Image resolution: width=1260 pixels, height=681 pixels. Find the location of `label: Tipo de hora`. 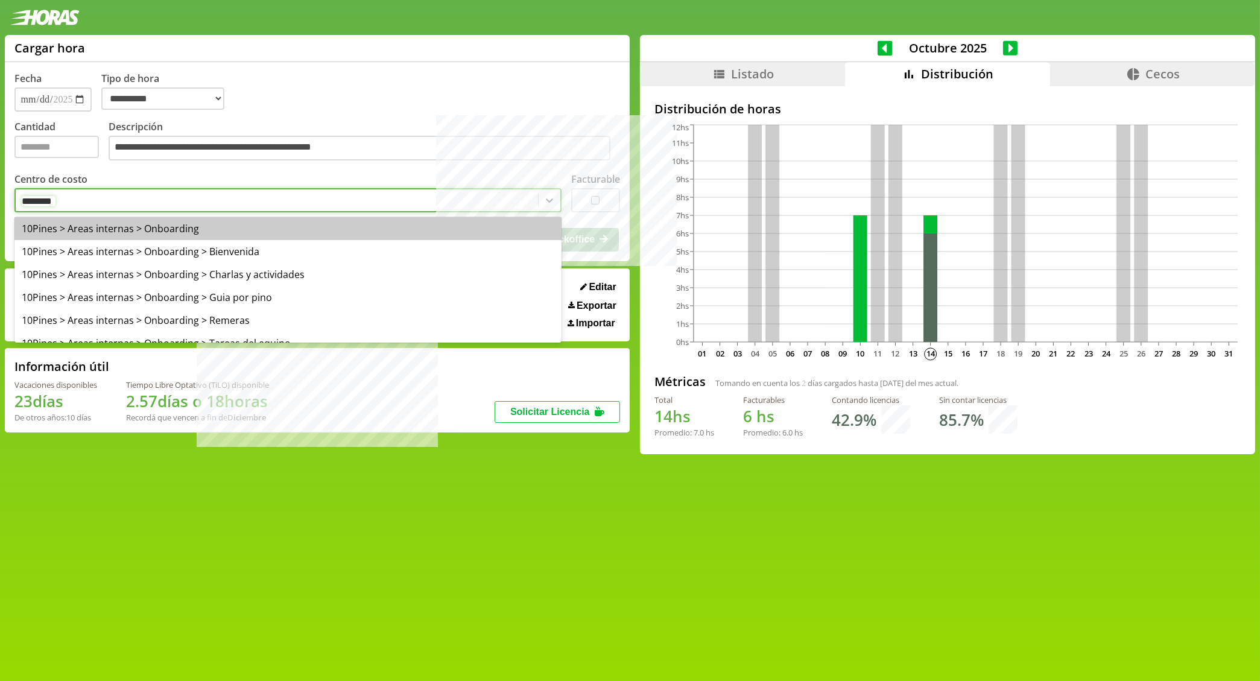

label: Tipo de hora is located at coordinates (168, 92).